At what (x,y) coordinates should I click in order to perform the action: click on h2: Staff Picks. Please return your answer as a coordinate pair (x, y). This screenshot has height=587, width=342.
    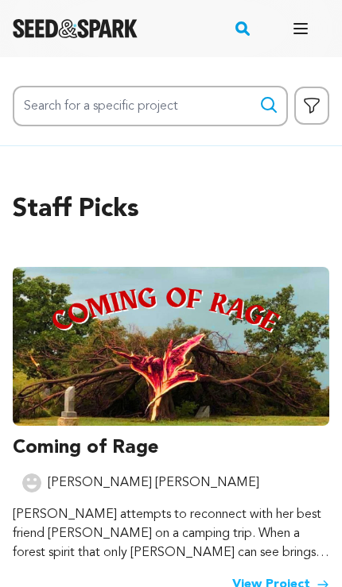
    Looking at the image, I should click on (171, 210).